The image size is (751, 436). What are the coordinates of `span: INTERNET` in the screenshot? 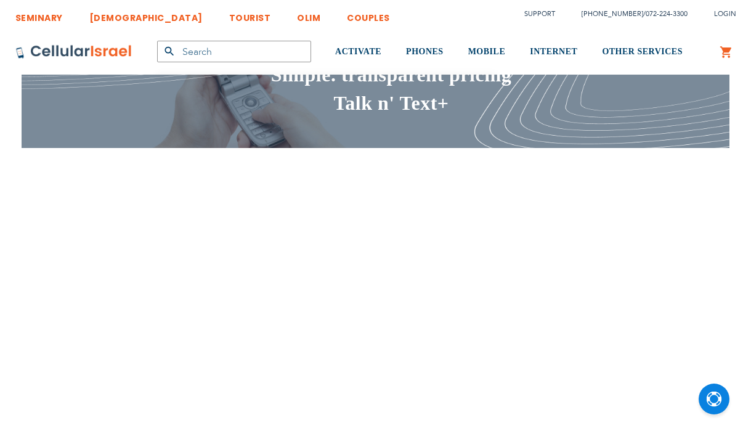 It's located at (553, 51).